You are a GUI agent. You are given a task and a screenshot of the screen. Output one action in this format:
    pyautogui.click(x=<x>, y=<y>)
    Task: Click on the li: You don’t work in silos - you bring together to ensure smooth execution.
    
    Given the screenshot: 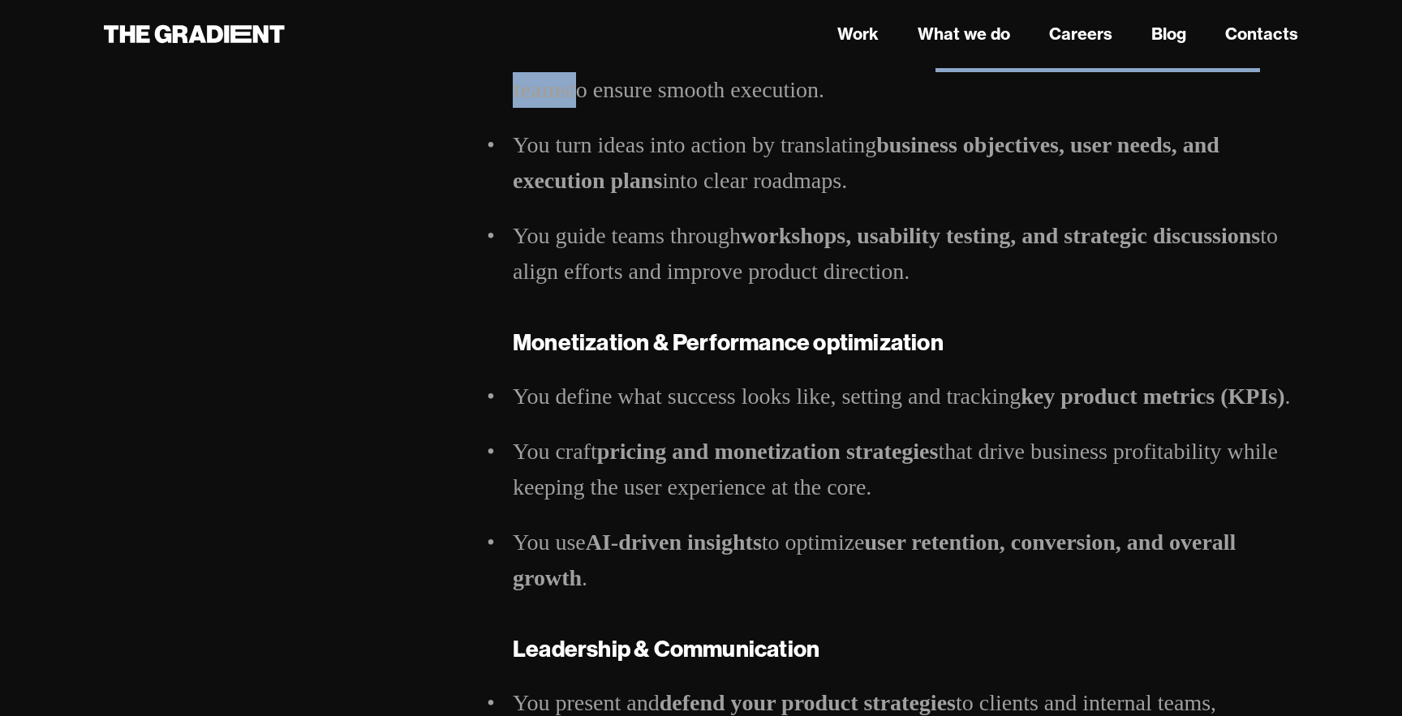 What is the action you would take?
    pyautogui.click(x=906, y=72)
    